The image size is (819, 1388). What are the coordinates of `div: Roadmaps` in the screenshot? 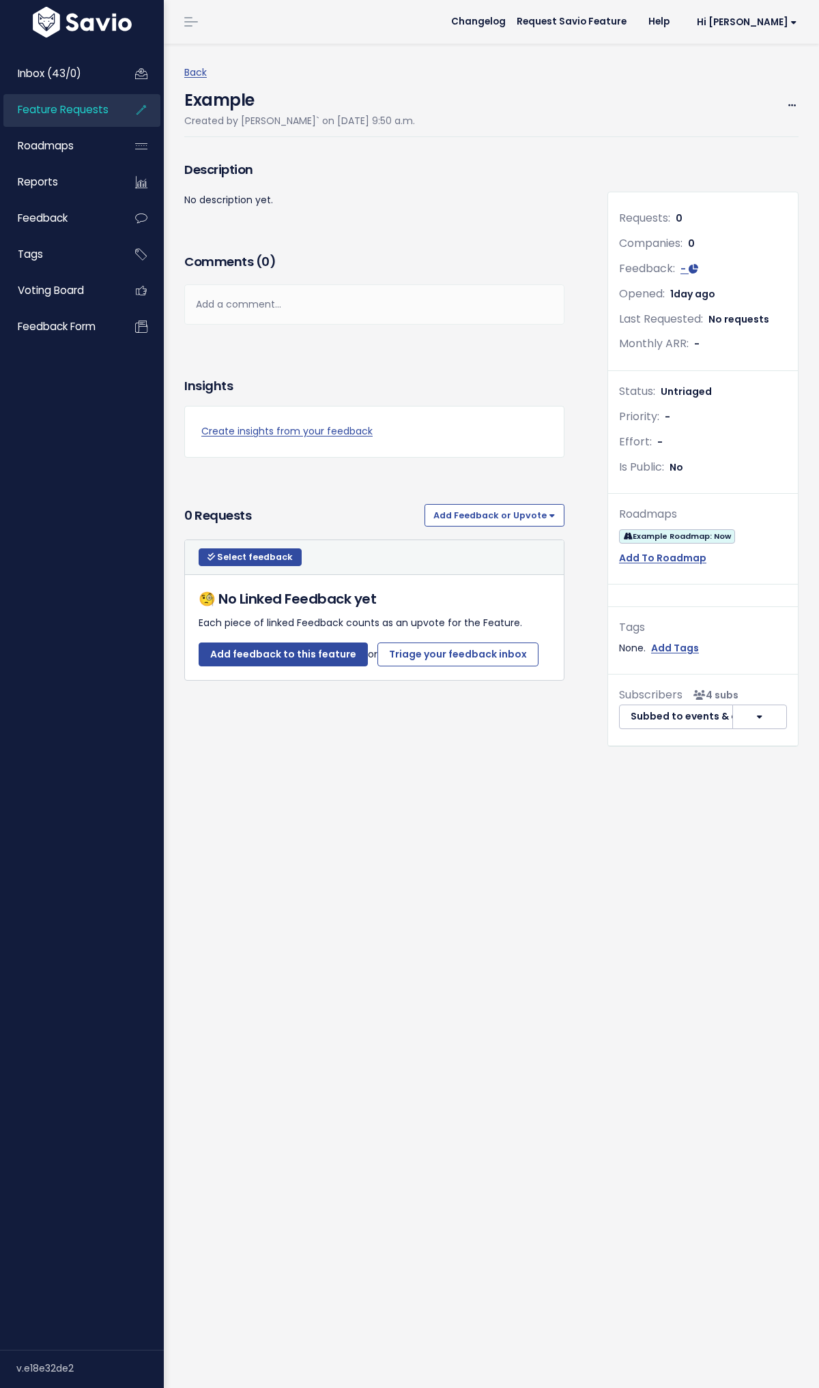 It's located at (703, 514).